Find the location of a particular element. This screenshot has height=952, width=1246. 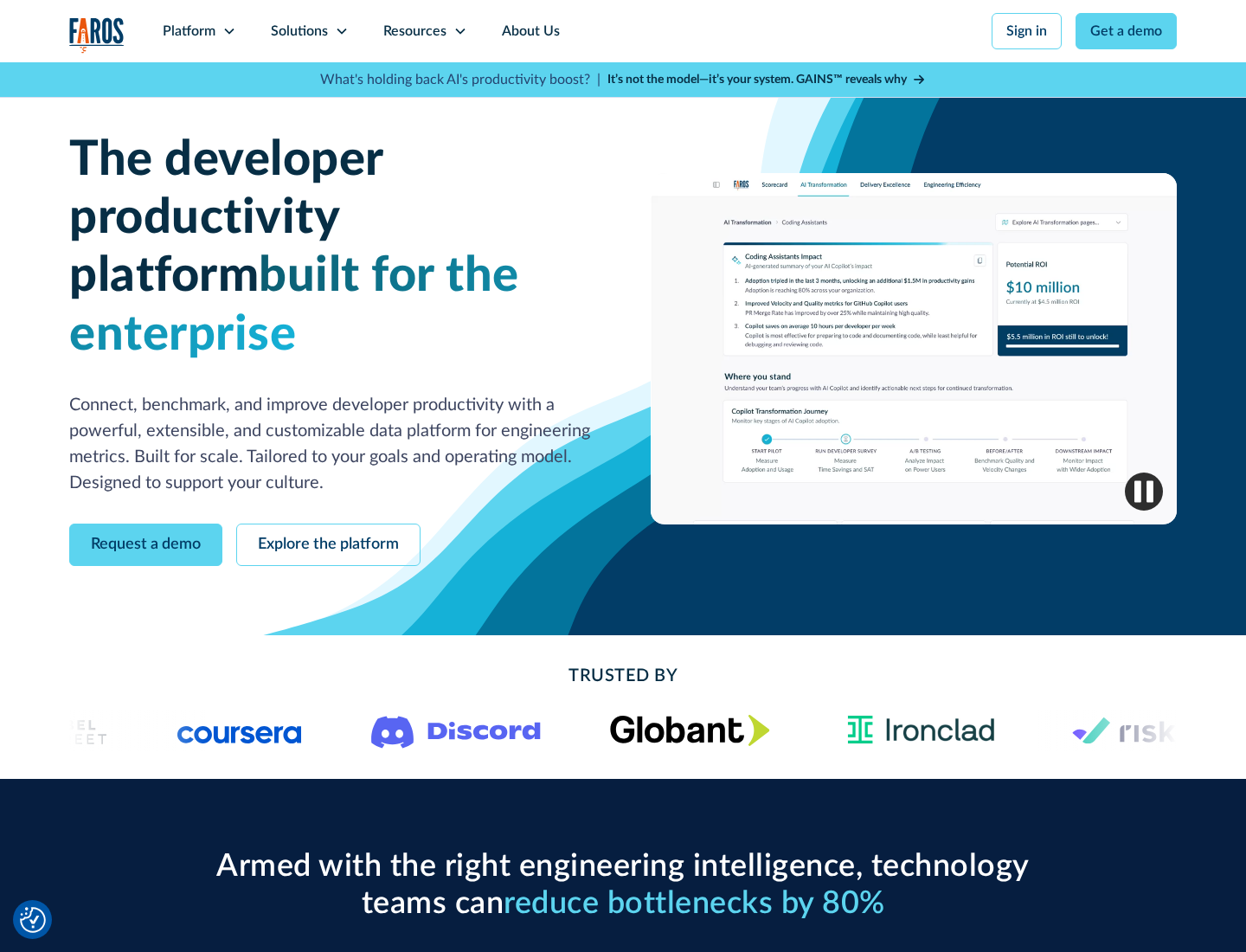

button: Cookie Settings is located at coordinates (33, 919).